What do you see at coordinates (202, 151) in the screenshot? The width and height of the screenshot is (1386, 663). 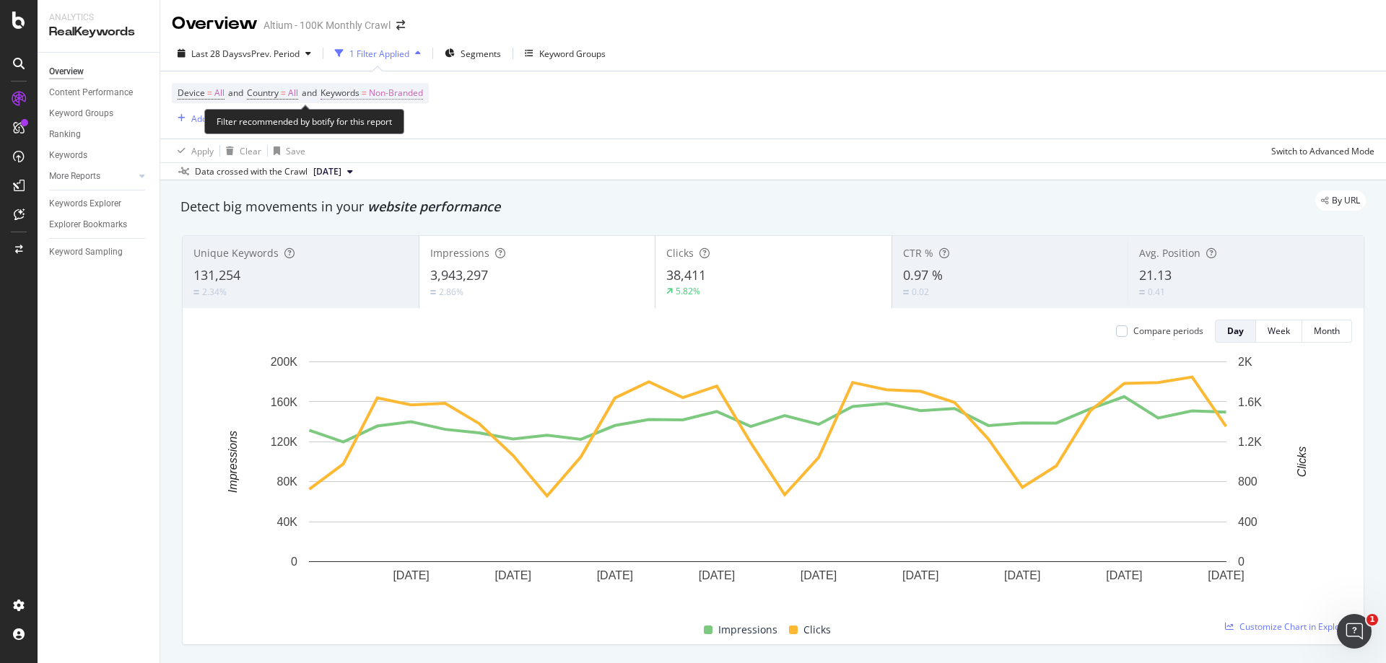 I see `div: Apply` at bounding box center [202, 151].